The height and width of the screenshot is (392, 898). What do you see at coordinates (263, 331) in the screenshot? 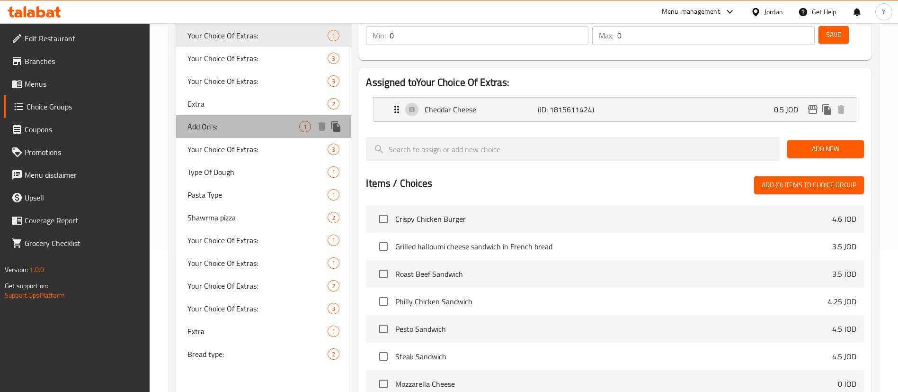
I see `div: Extra1` at bounding box center [263, 331].